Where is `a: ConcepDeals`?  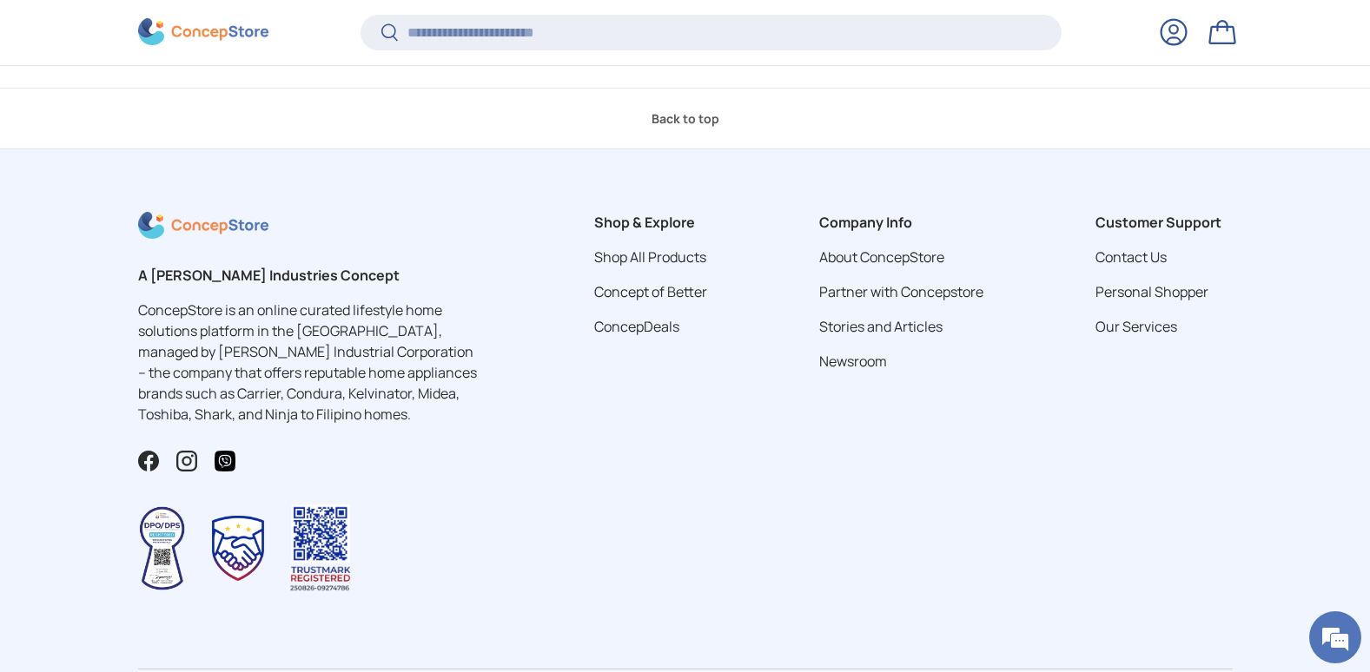
a: ConcepDeals is located at coordinates (637, 327).